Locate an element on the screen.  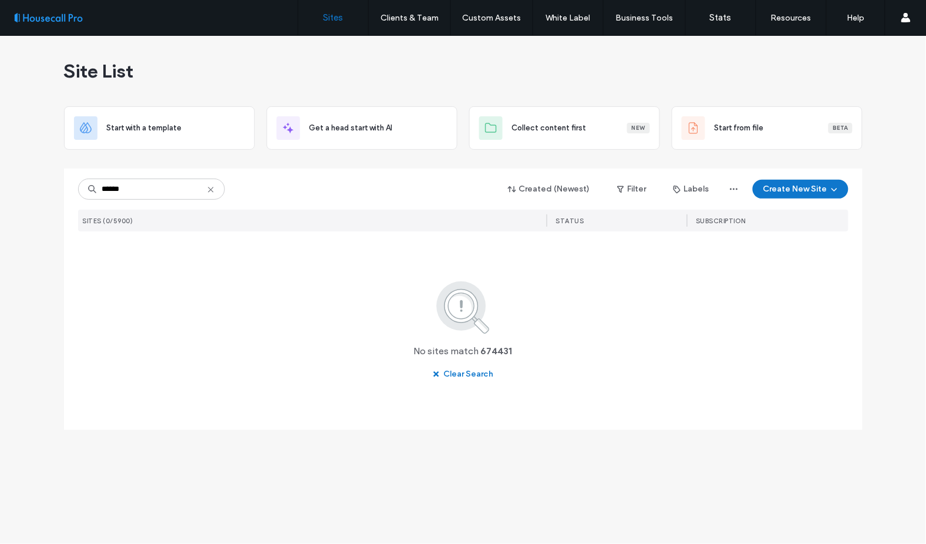
div: Beta is located at coordinates (840, 128).